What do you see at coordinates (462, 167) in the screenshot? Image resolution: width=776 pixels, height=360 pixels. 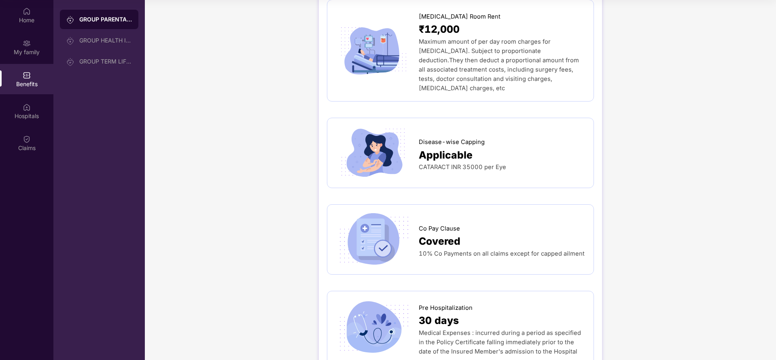 I see `span: CATARACT INR 35000 per Eye` at bounding box center [462, 167].